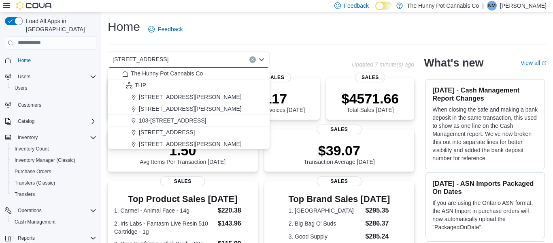  Describe the element at coordinates (485, 215) in the screenshot. I see `p: If you are using the Ontario ASN format, the ASN Import in purchase orders will now automatically...` at that location.